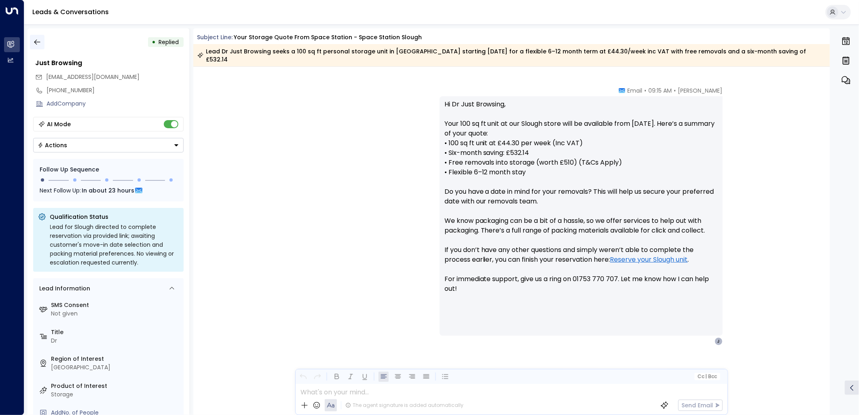 Image resolution: width=859 pixels, height=415 pixels. I want to click on button: Cc|Bcc, so click(707, 376).